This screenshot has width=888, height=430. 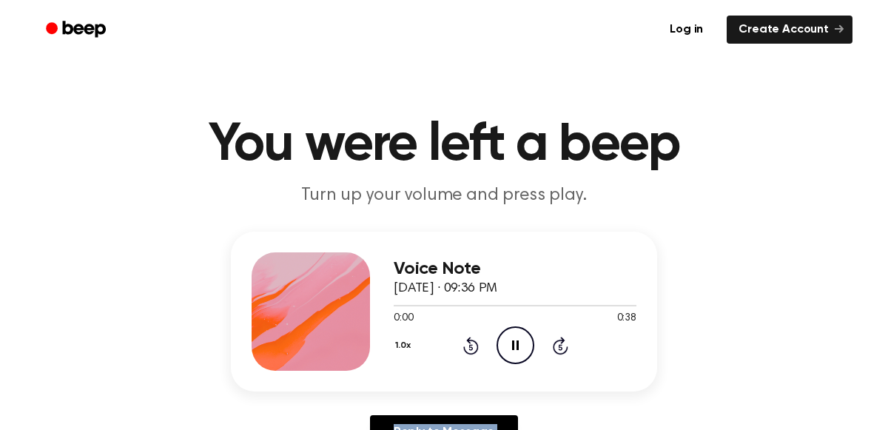 I want to click on h1: You were left a beep, so click(x=444, y=145).